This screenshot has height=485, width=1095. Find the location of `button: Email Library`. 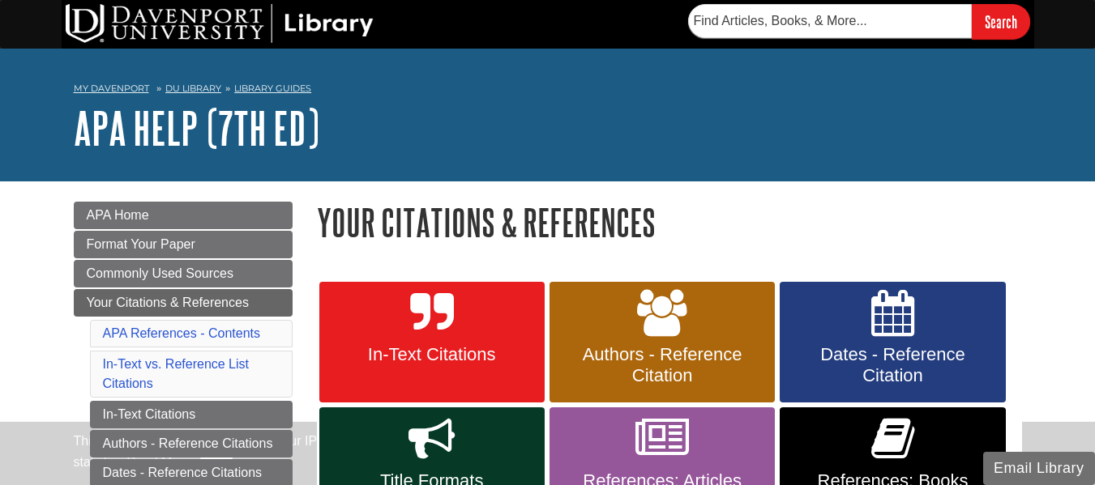

button: Email Library is located at coordinates (1039, 468).